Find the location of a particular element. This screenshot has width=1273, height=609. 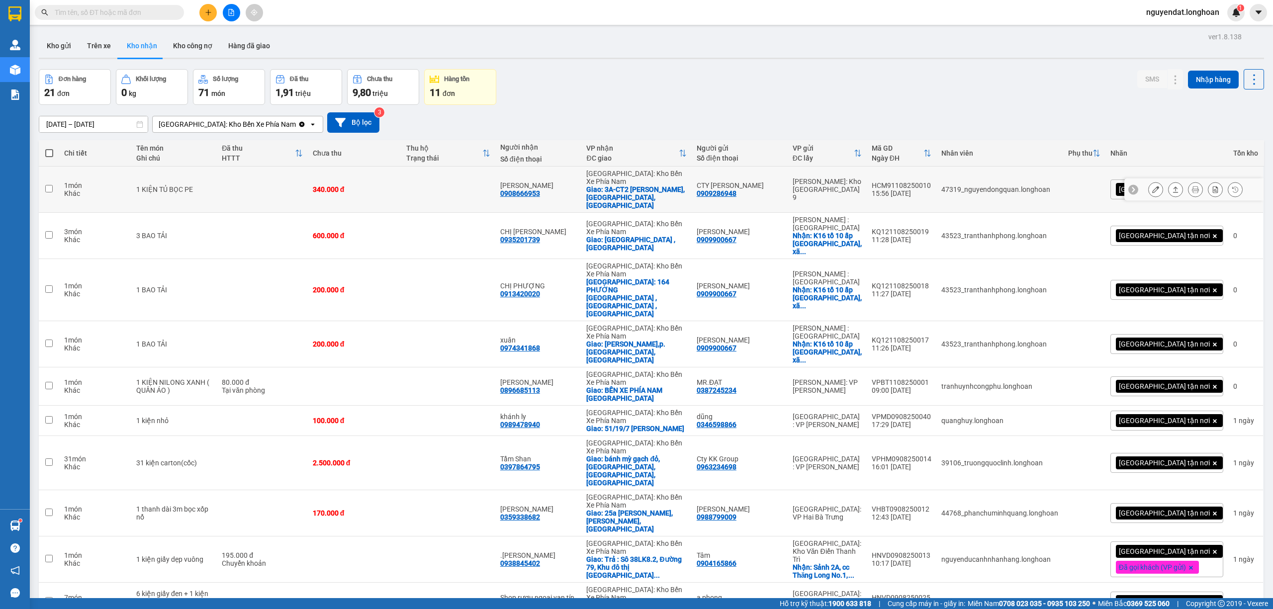

div: HNVD0908250025 is located at coordinates (901, 597).